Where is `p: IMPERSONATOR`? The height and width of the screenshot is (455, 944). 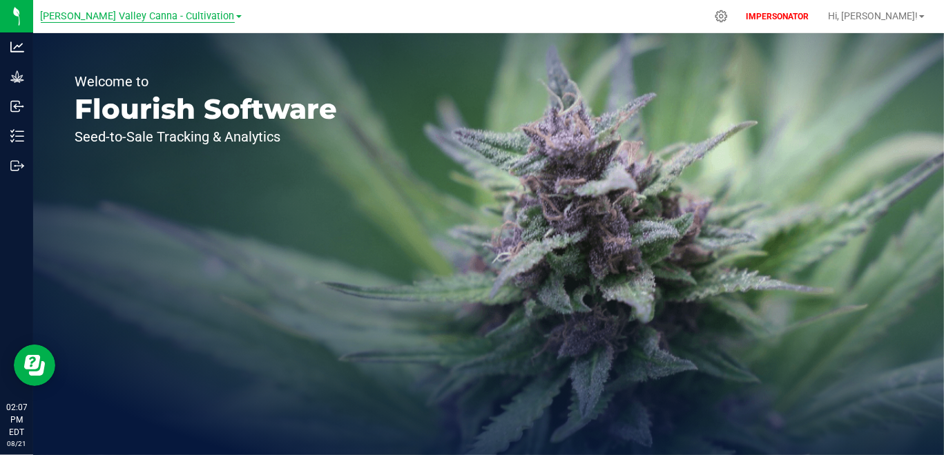 p: IMPERSONATOR is located at coordinates (777, 17).